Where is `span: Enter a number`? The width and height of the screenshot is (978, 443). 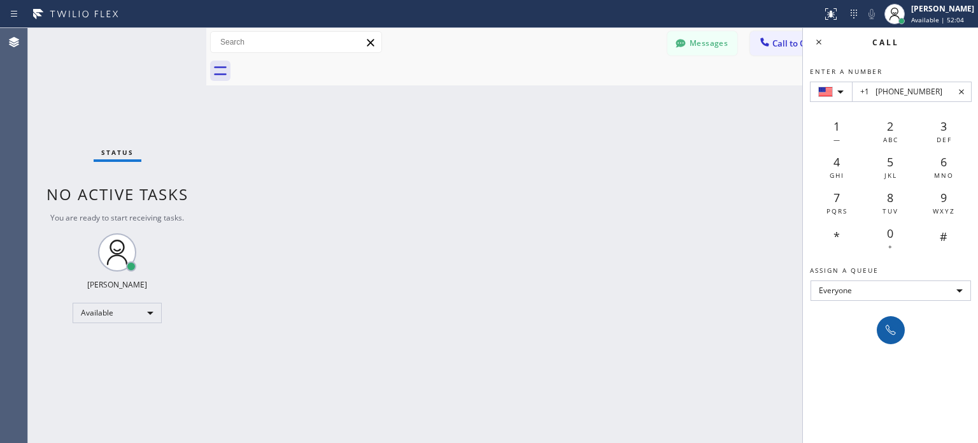 span: Enter a number is located at coordinates (846, 71).